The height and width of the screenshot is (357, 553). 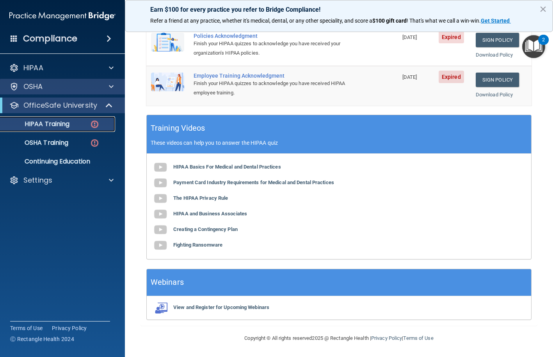 I want to click on p: Continuing Education, so click(x=58, y=161).